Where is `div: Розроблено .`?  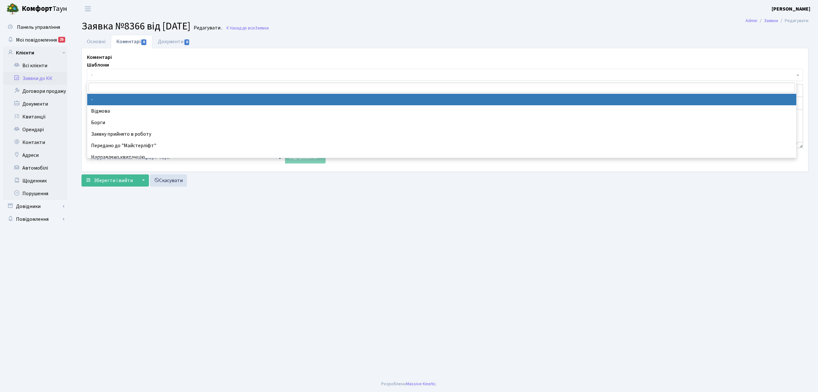
div: Розроблено . is located at coordinates (409, 384).